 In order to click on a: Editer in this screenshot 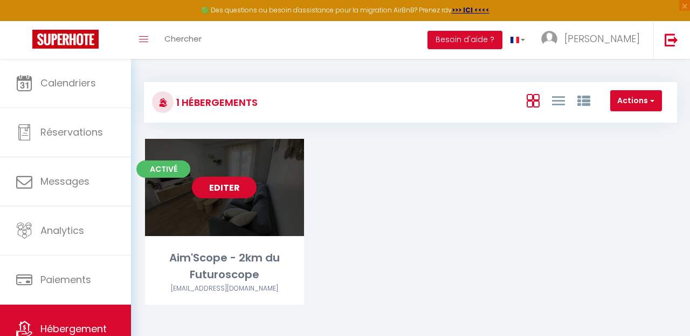, I will do `click(224, 187)`.